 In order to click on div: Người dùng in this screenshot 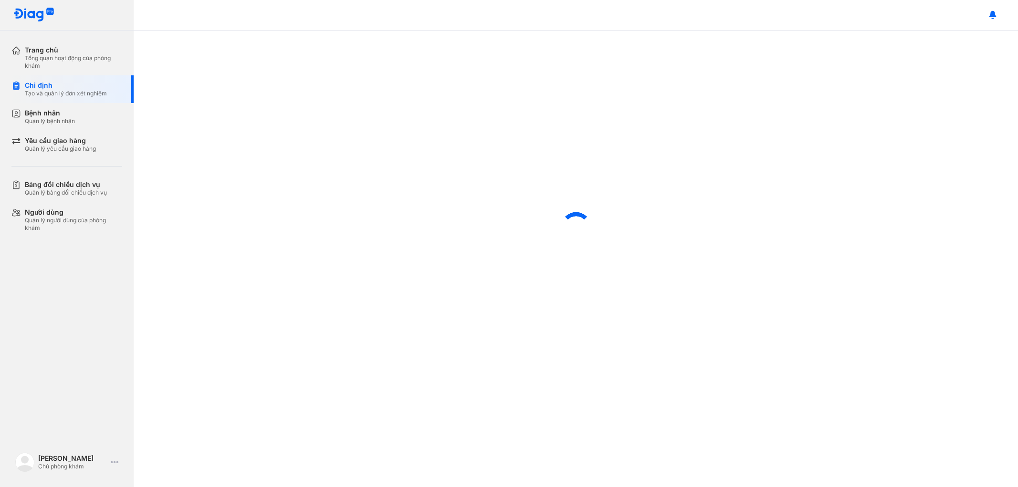, I will do `click(74, 212)`.